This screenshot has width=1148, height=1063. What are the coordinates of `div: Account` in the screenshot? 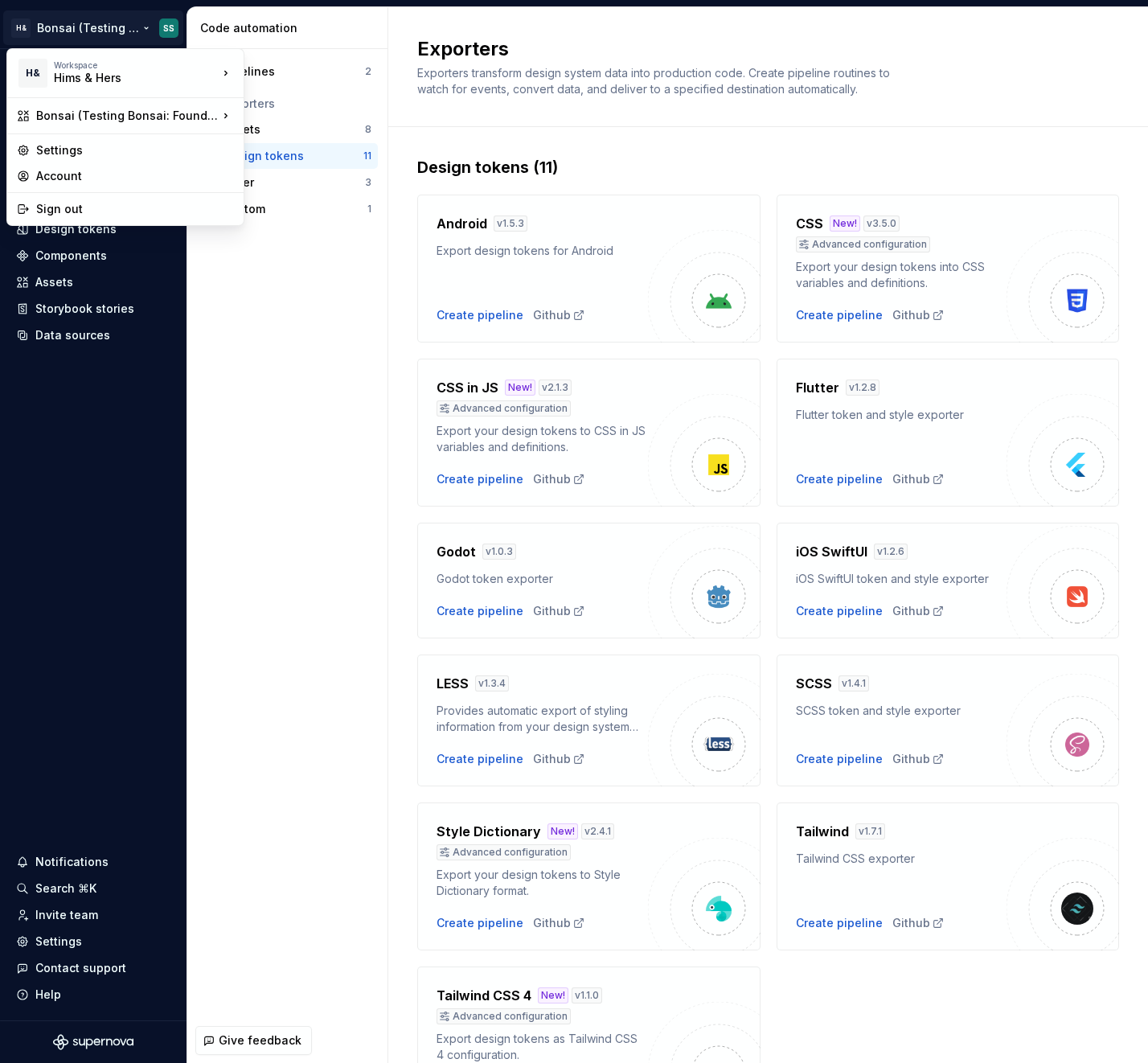 It's located at (135, 176).